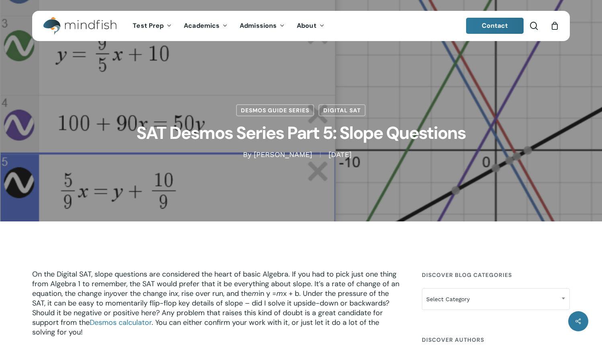 This screenshot has height=345, width=602. Describe the element at coordinates (258, 25) in the screenshot. I see `span: Admissions` at that location.